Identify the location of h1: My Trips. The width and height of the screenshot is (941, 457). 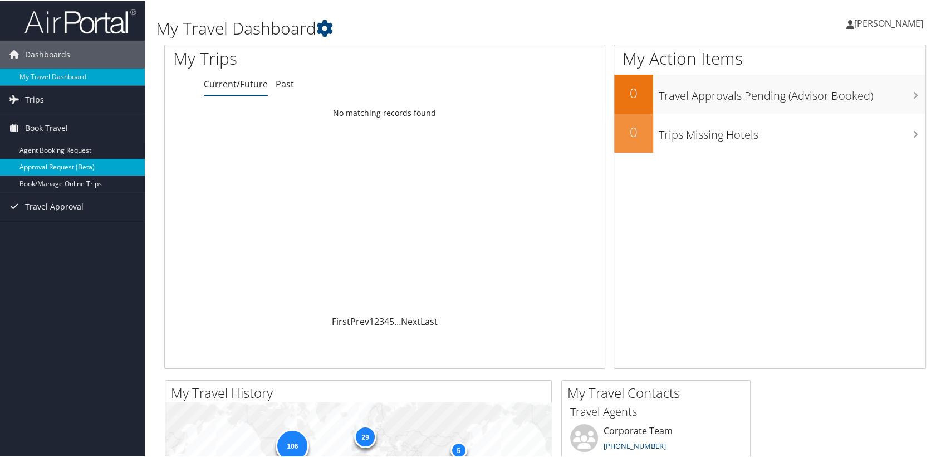
(293, 57).